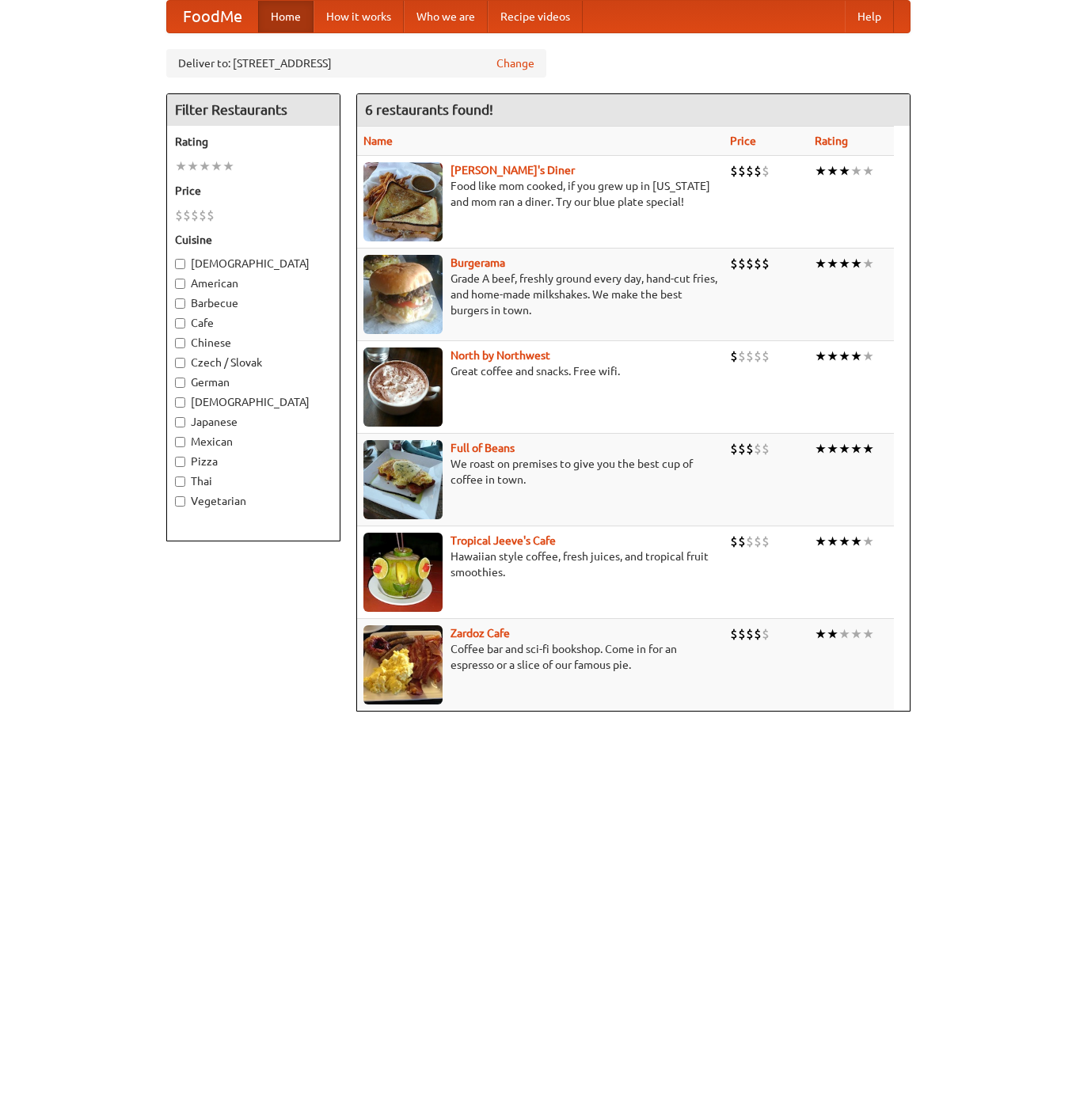  Describe the element at coordinates (253, 363) in the screenshot. I see `label: Czech / Slovak` at that location.